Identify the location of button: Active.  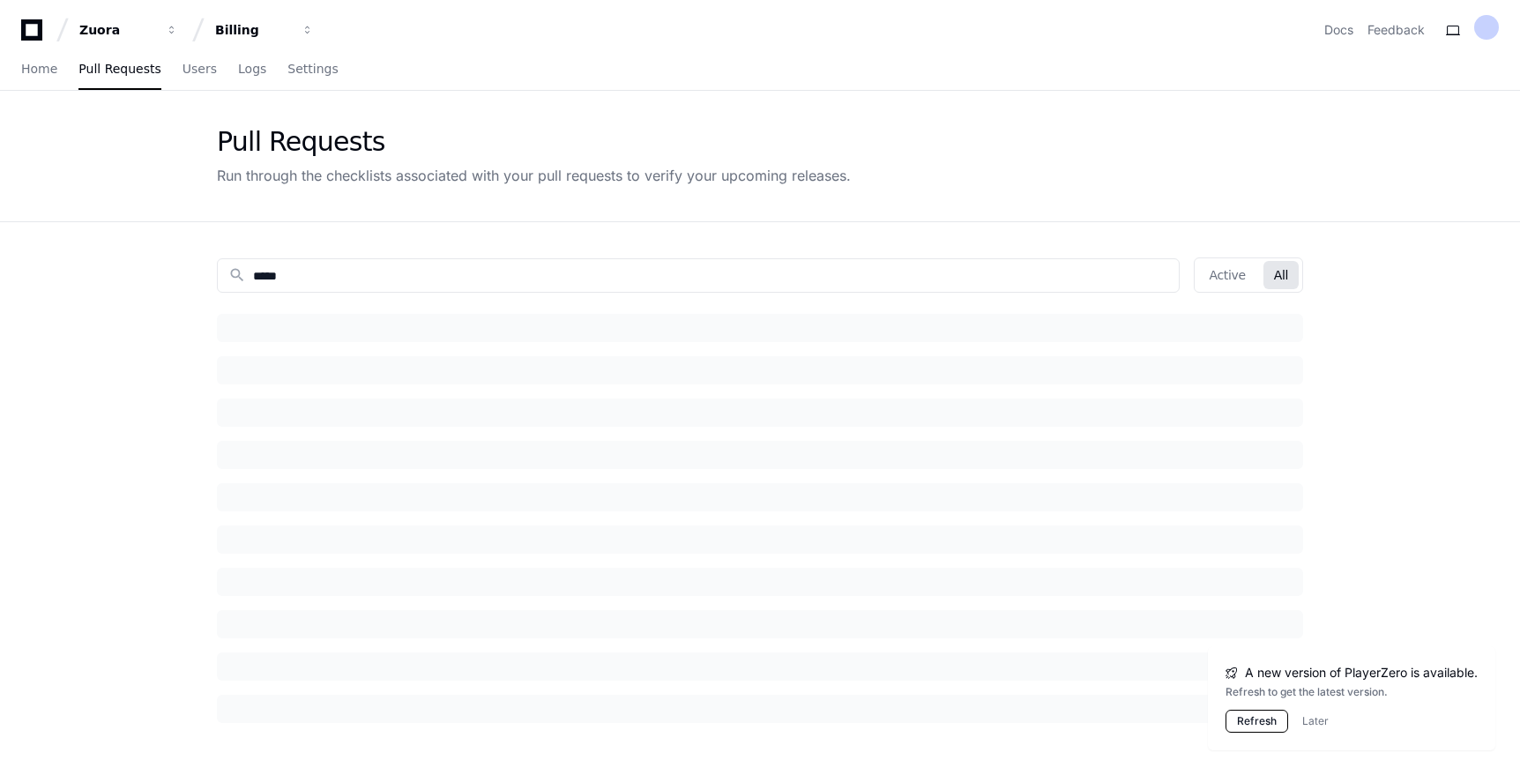
(1226, 275).